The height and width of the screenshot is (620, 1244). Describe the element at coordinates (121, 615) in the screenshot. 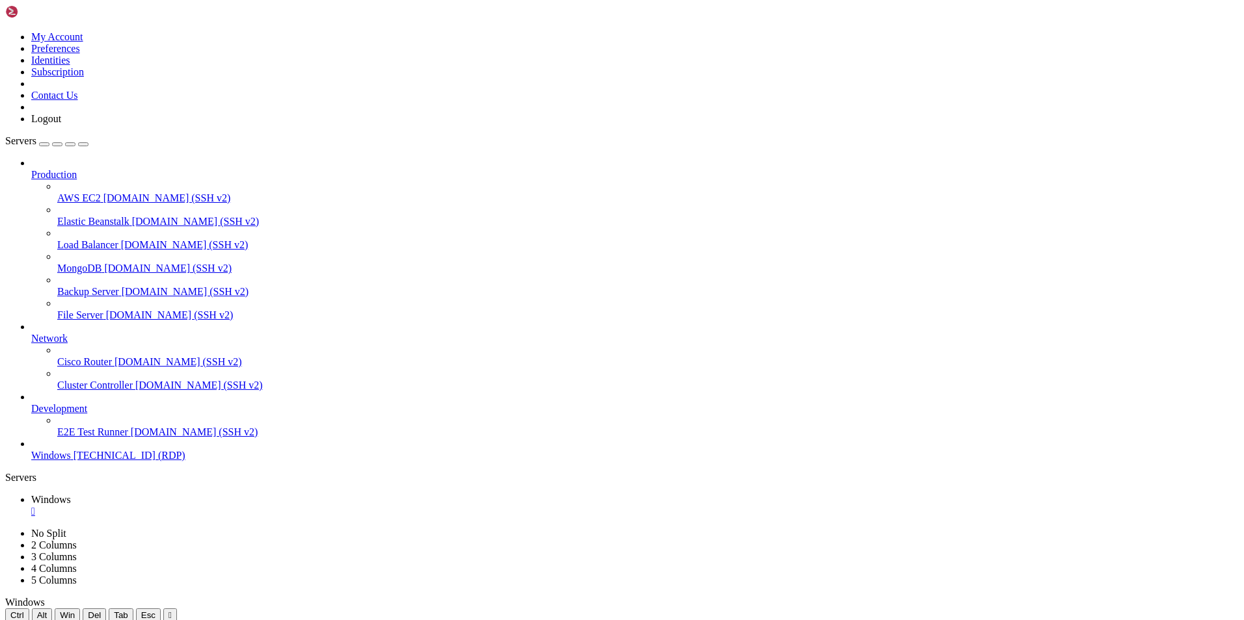

I see `span: Tab` at that location.